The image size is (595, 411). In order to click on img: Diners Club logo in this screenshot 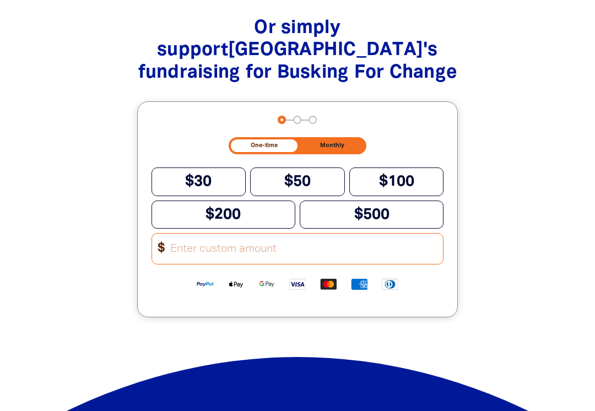, I will do `click(390, 284)`.